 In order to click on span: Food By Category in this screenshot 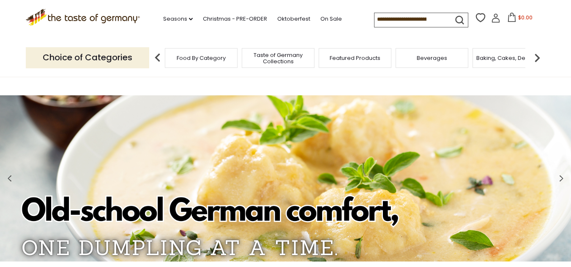, I will do `click(201, 58)`.